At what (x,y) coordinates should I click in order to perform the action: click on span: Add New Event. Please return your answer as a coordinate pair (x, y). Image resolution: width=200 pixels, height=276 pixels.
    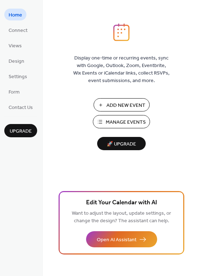
    Looking at the image, I should click on (126, 105).